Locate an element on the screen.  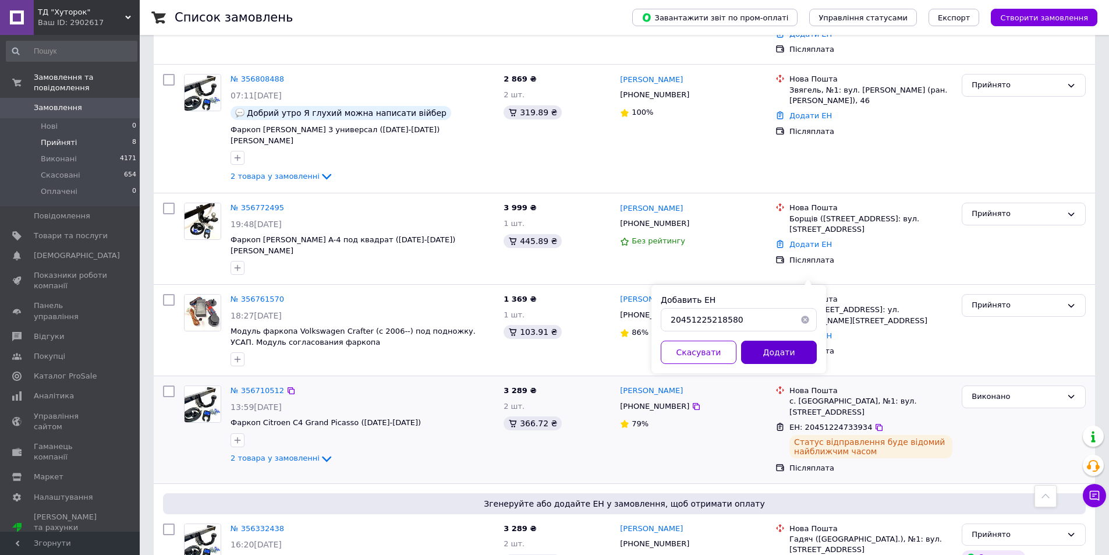
button: Завантажити звіт по пром-оплаті is located at coordinates (715, 17).